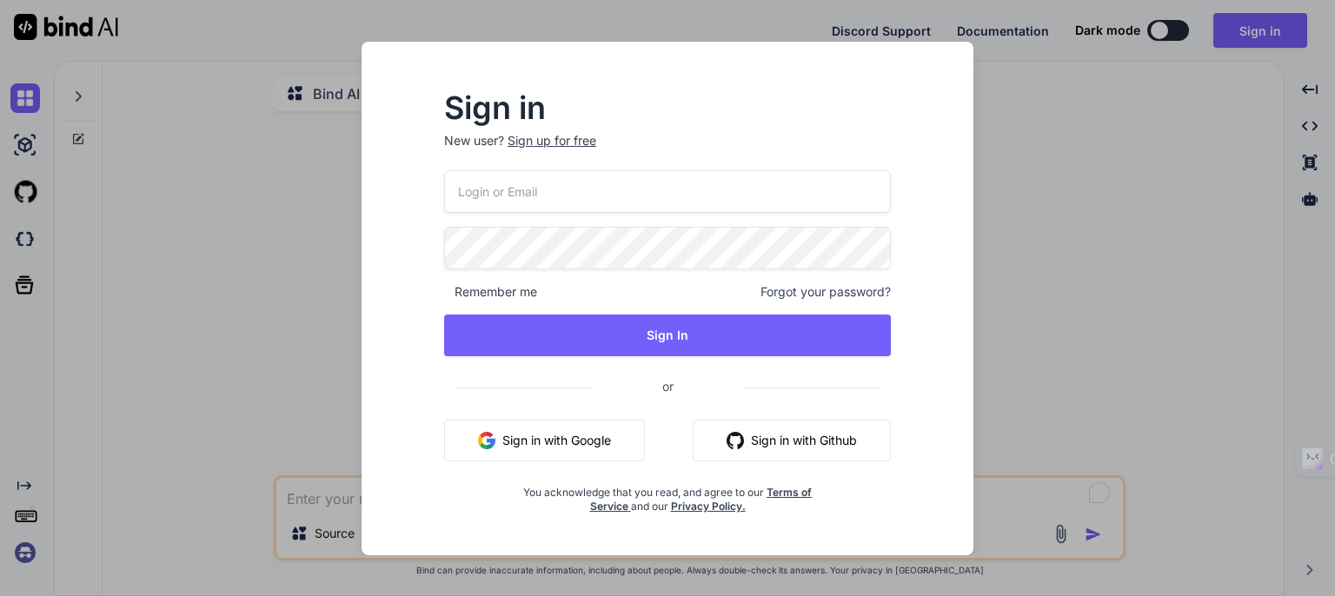 The height and width of the screenshot is (596, 1335). Describe the element at coordinates (490, 292) in the screenshot. I see `span: Remember me` at that location.